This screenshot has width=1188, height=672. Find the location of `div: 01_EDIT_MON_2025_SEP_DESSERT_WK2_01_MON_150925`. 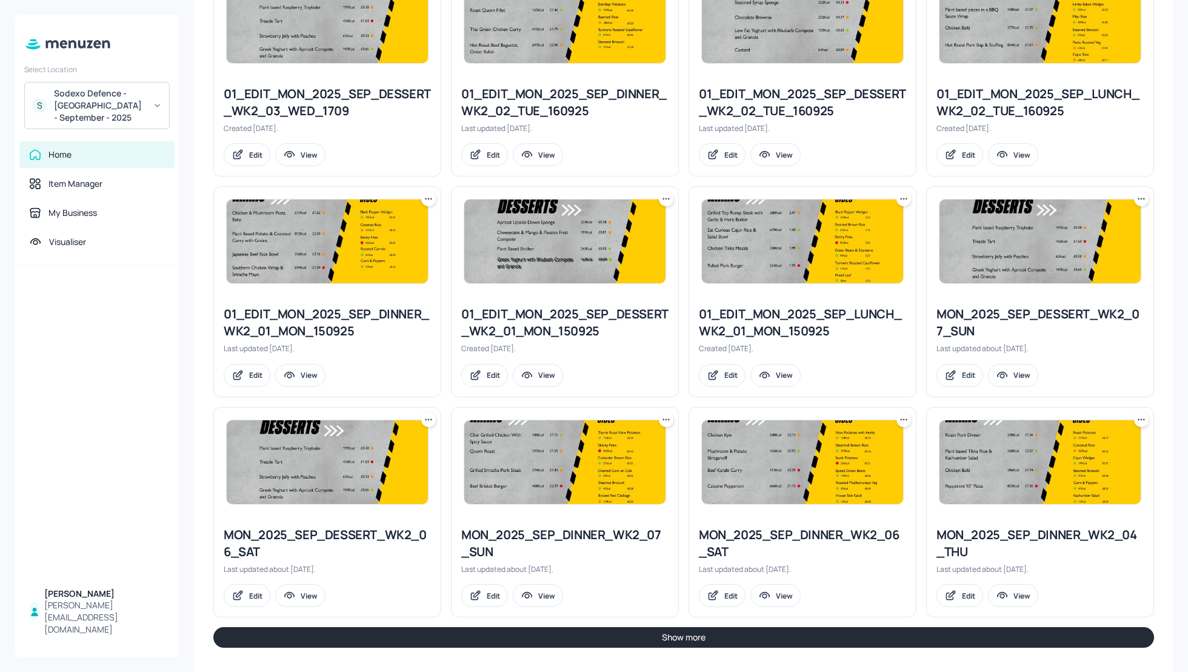

div: 01_EDIT_MON_2025_SEP_DESSERT_WK2_01_MON_150925 is located at coordinates (565, 323).